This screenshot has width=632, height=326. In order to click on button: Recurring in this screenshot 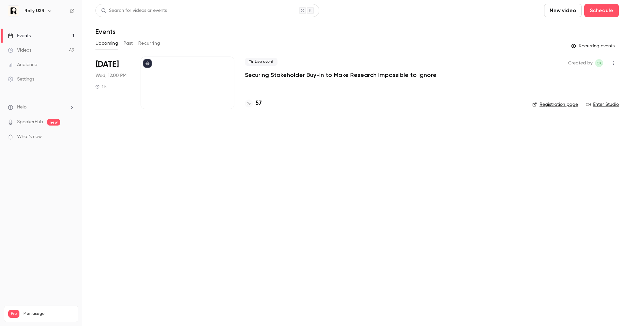, I will do `click(149, 43)`.